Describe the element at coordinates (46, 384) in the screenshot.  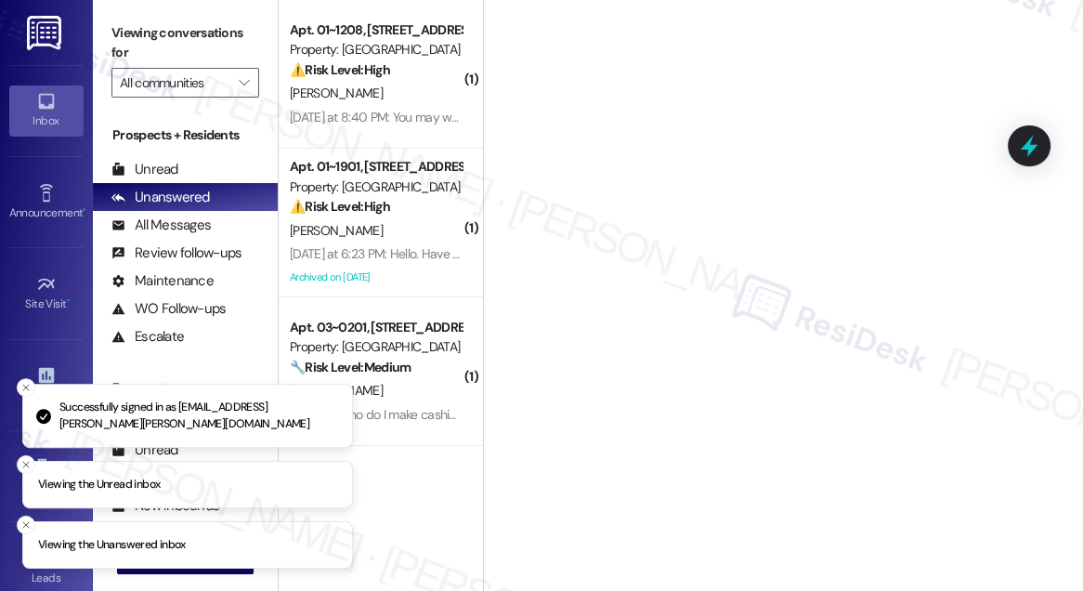
I see `a: Insights •` at that location.